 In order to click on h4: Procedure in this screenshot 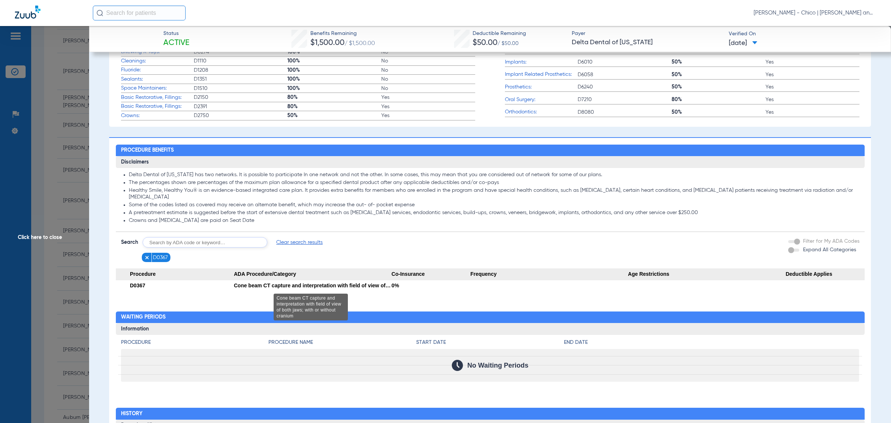, I will do `click(195, 342)`.